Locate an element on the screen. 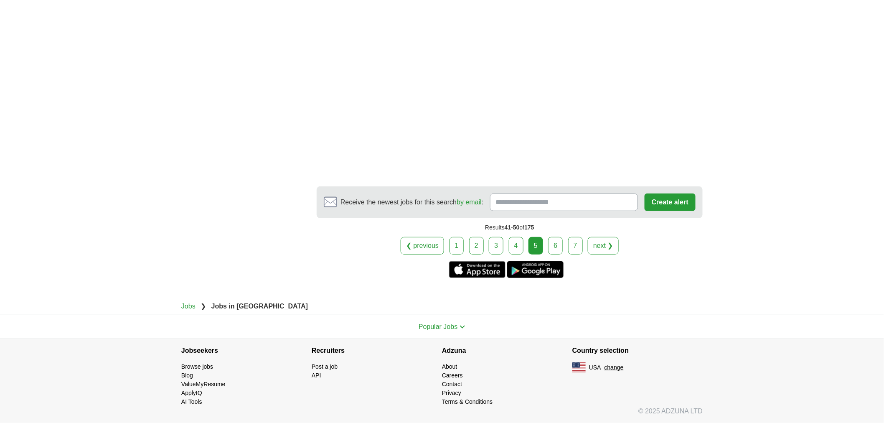 The width and height of the screenshot is (884, 423). span: Popular Jobs is located at coordinates (438, 326).